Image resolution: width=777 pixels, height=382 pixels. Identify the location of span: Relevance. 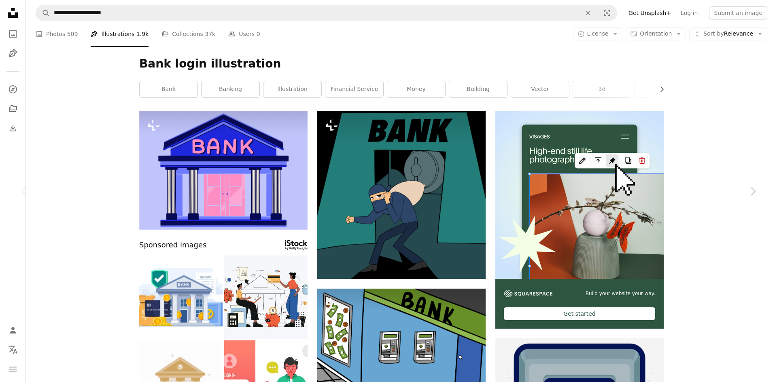
(728, 34).